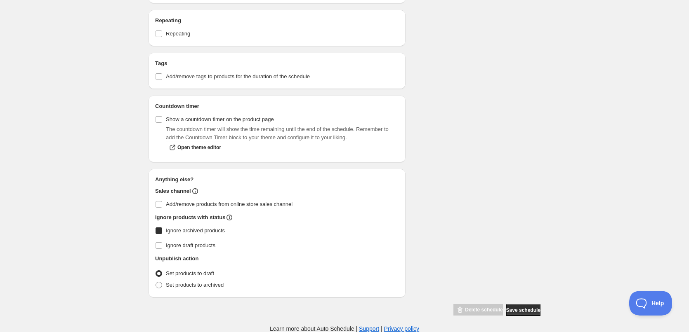  What do you see at coordinates (193, 148) in the screenshot?
I see `a: Open theme editor` at bounding box center [193, 148].